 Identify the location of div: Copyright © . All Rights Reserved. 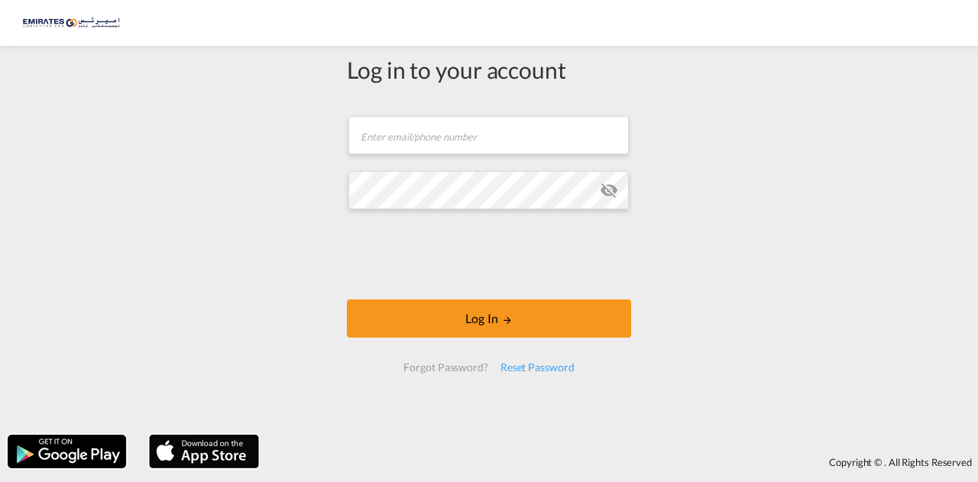
(622, 462).